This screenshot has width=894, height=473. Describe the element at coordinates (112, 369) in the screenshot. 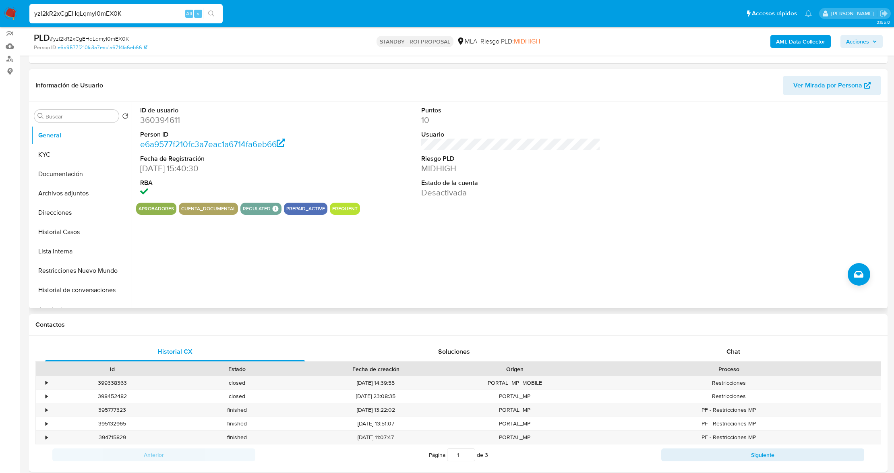

I see `div: Id` at that location.